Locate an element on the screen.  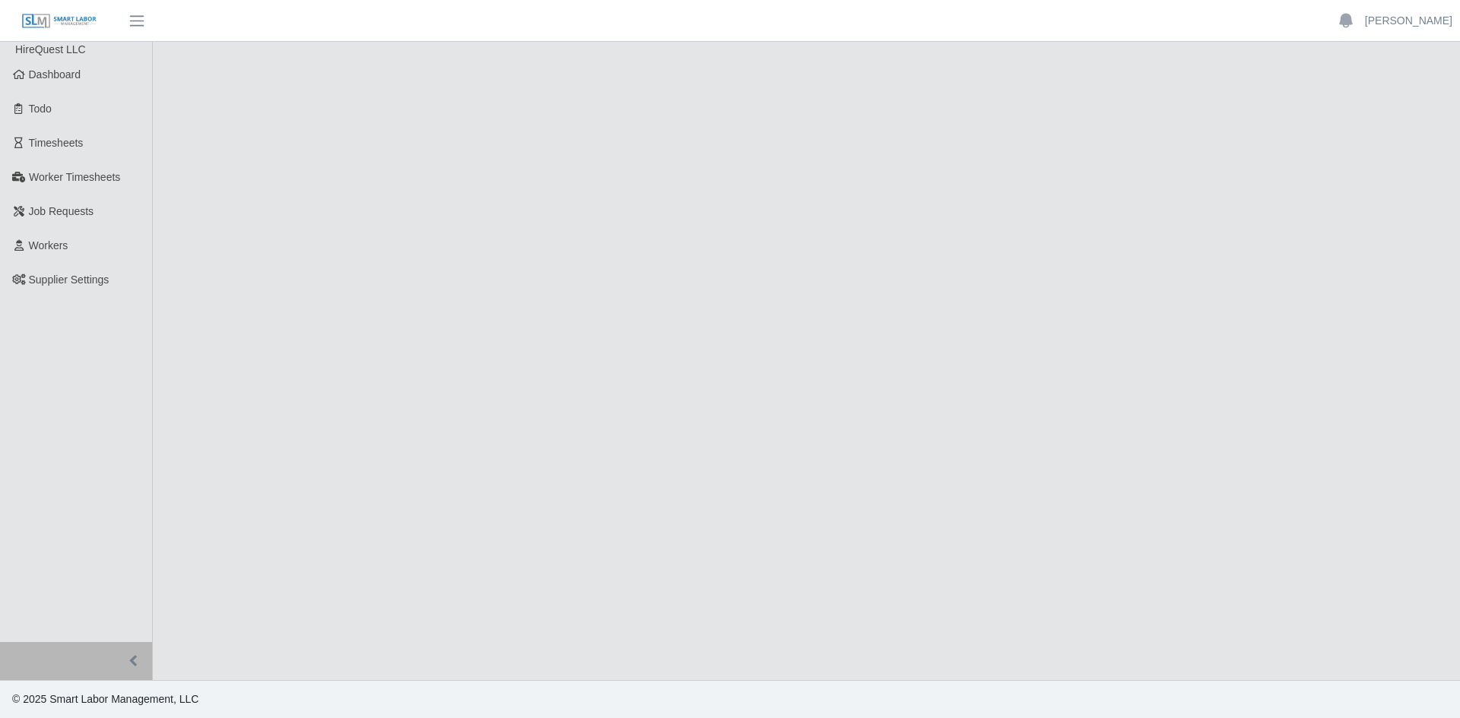
span: Job Requests is located at coordinates (62, 211).